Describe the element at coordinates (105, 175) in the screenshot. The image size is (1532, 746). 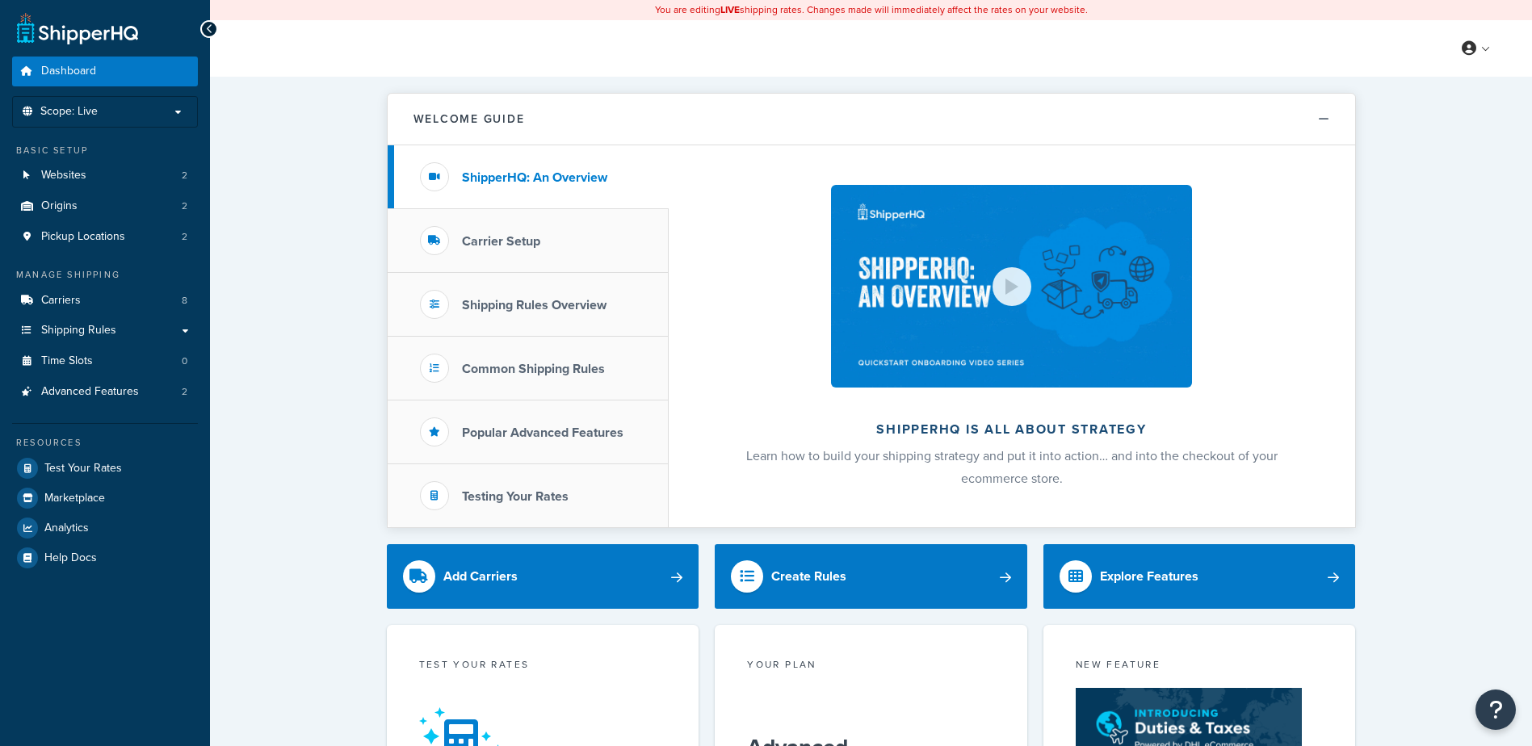
I see `a: Websites2` at that location.